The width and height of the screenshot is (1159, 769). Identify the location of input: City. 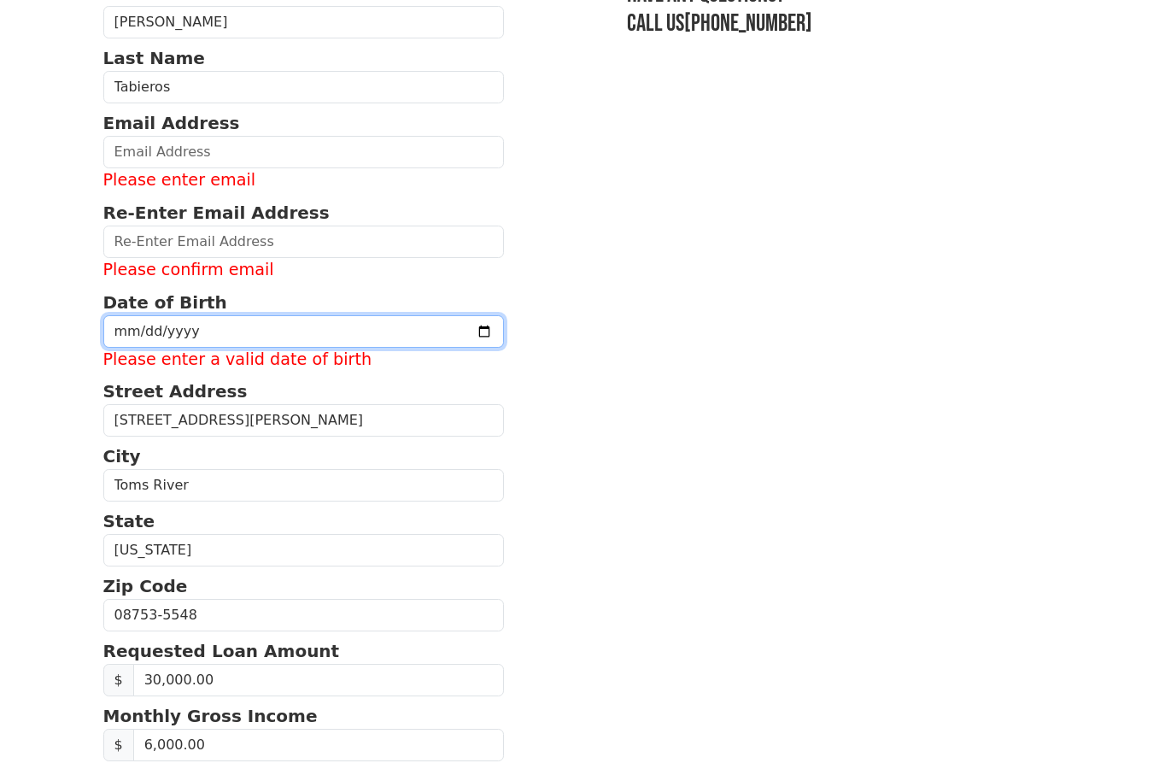
(304, 485).